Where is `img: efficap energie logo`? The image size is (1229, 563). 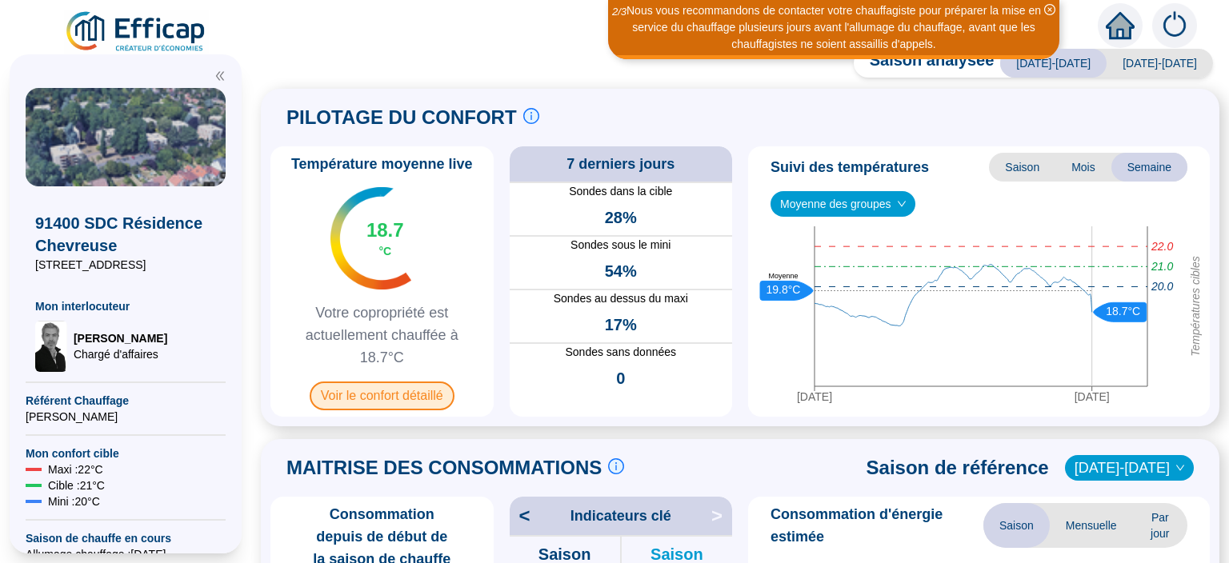
img: efficap energie logo is located at coordinates (136, 32).